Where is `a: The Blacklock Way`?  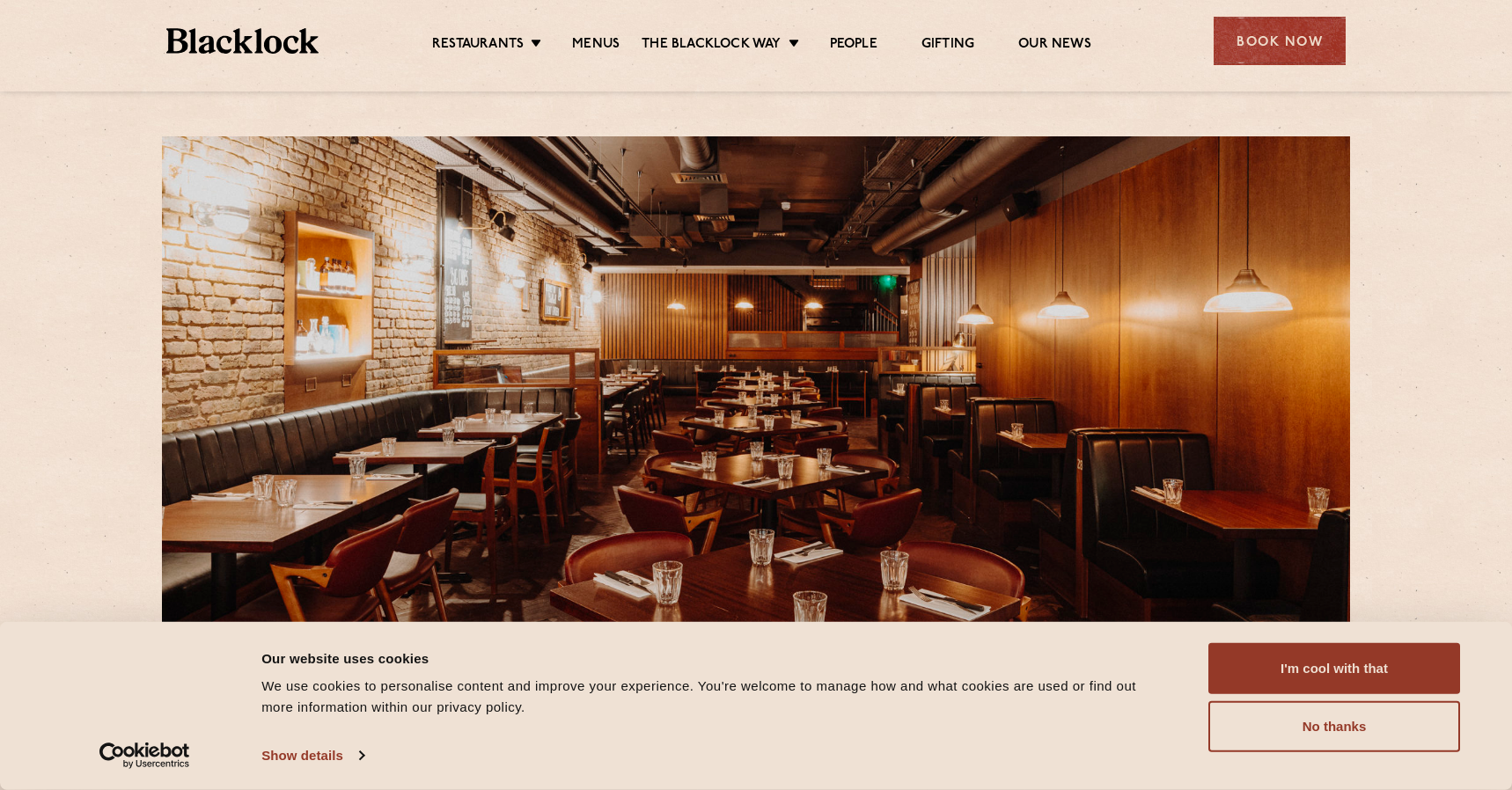
a: The Blacklock Way is located at coordinates (711, 46).